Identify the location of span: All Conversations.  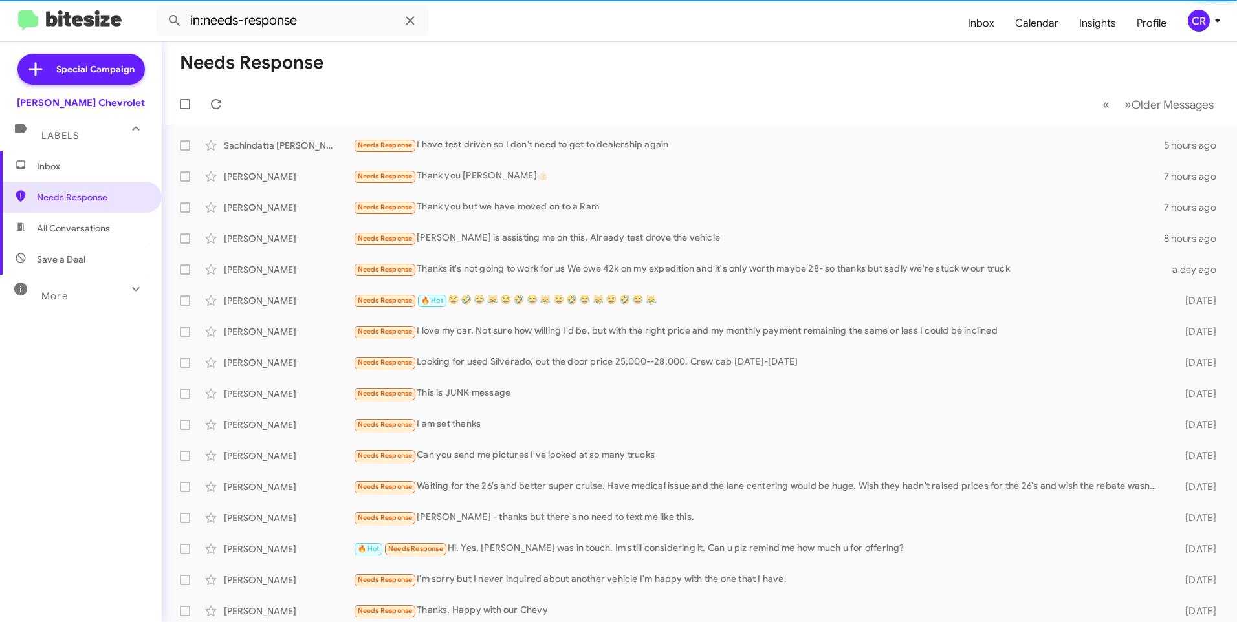
(73, 228).